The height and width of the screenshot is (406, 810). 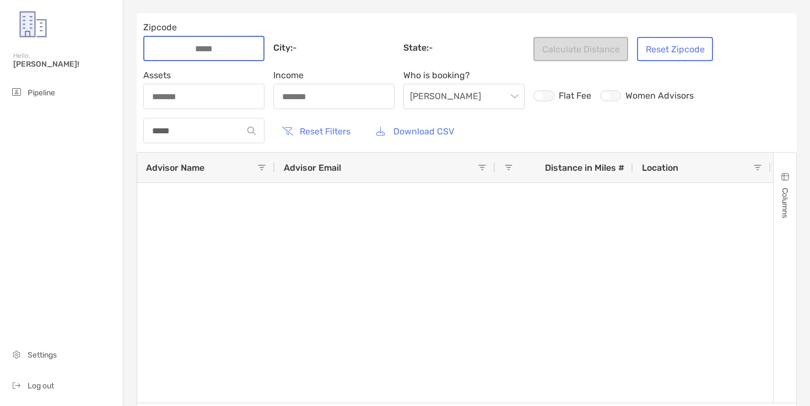 What do you see at coordinates (647, 96) in the screenshot?
I see `label: Women Advisors` at bounding box center [647, 96].